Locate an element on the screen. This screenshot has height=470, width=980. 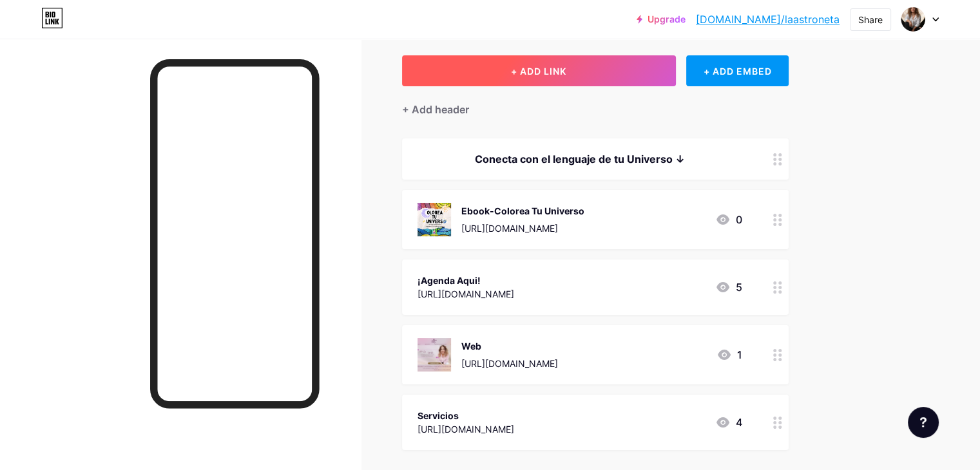
div: ¡Agenda Aqui! is located at coordinates (466, 280).